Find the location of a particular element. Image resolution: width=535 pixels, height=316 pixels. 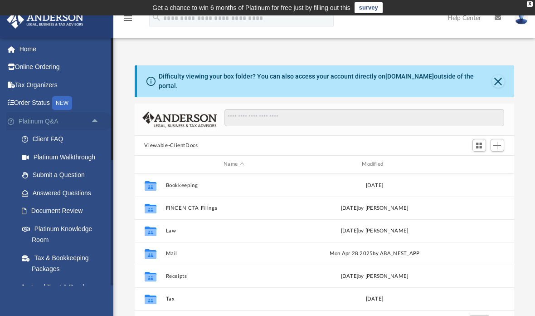

div: Name is located at coordinates (234, 164).